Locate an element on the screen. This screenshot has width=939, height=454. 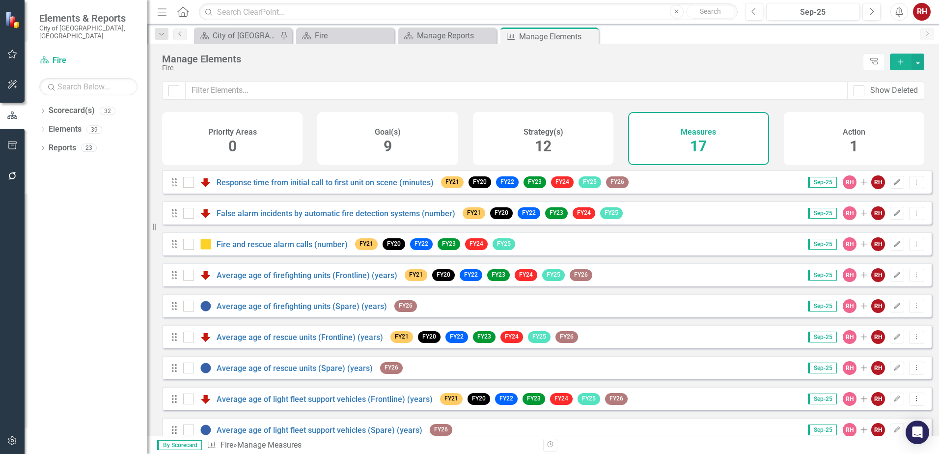
span: By Scorecard is located at coordinates (179, 445).